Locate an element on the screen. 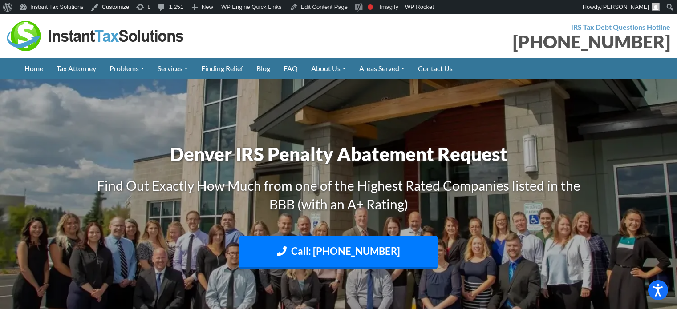  a: Instant Tax Solutions Logo is located at coordinates (96, 35).